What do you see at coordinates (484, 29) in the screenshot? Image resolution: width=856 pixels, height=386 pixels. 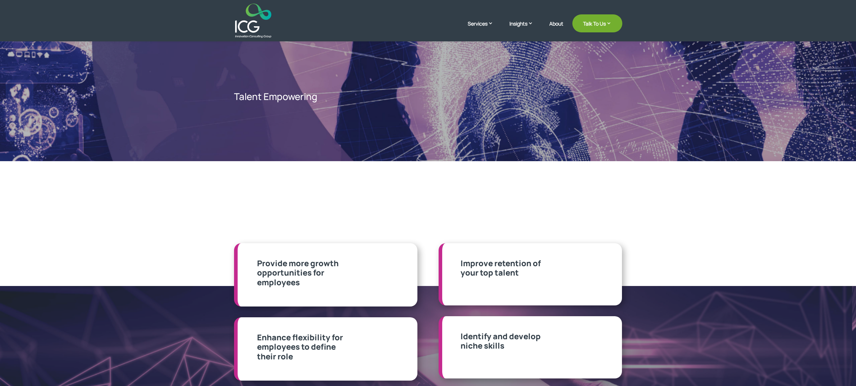 I see `a: Services` at bounding box center [484, 29].